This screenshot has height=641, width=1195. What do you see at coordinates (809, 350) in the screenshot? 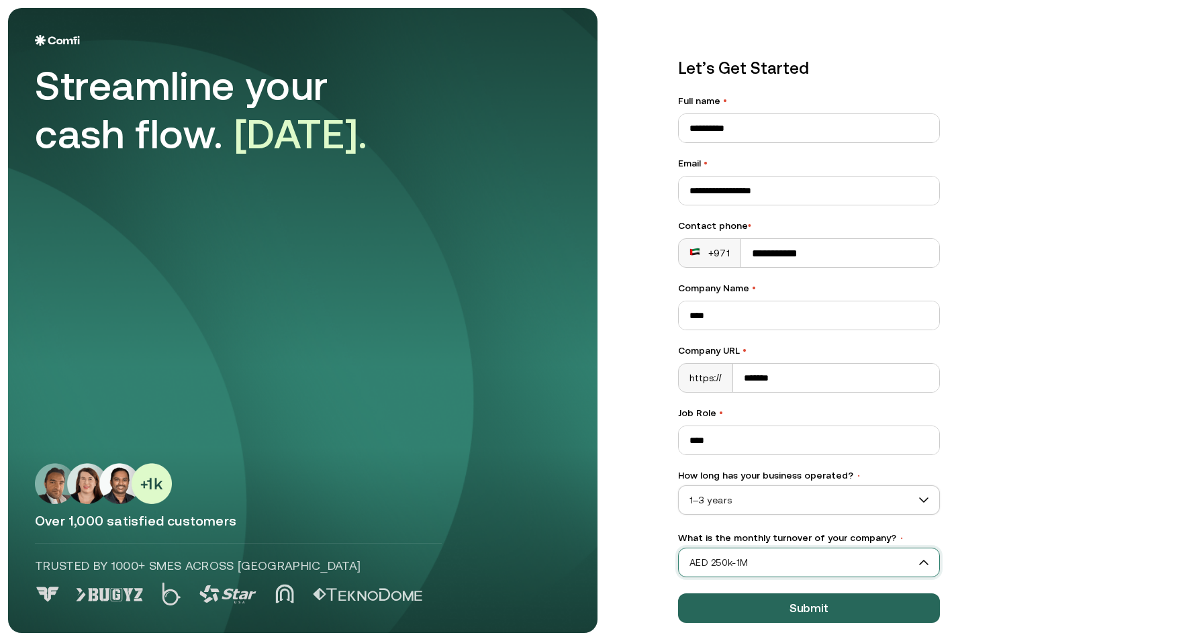
I see `label: Company URL` at bounding box center [809, 350].